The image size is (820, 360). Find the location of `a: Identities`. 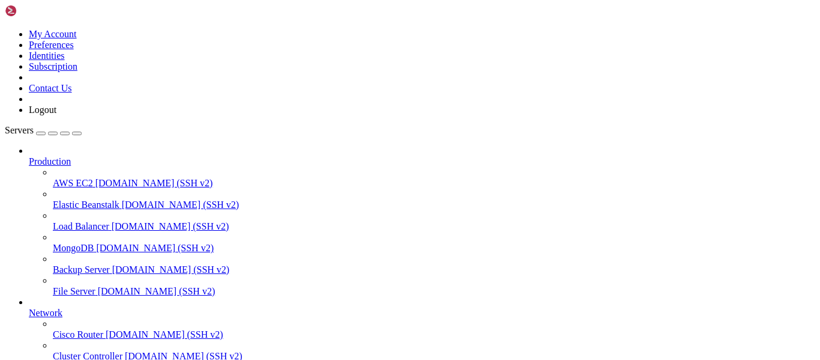

a: Identities is located at coordinates (47, 55).